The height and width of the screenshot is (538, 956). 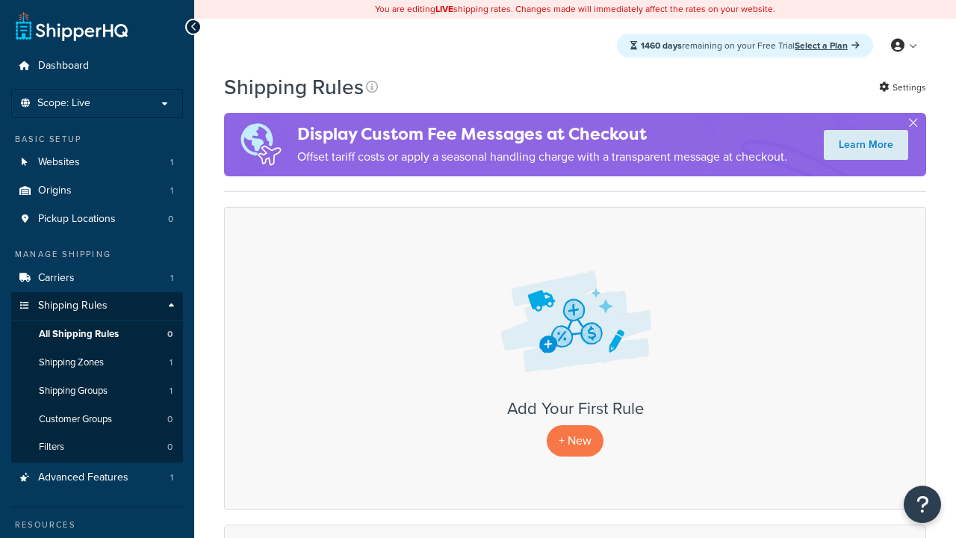 What do you see at coordinates (97, 447) in the screenshot?
I see `a: Filters 0` at bounding box center [97, 447].